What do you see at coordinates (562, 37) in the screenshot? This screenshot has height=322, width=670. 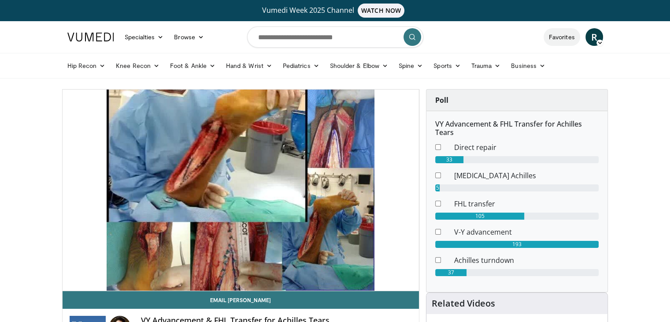 I see `a: Favorites` at bounding box center [562, 37].